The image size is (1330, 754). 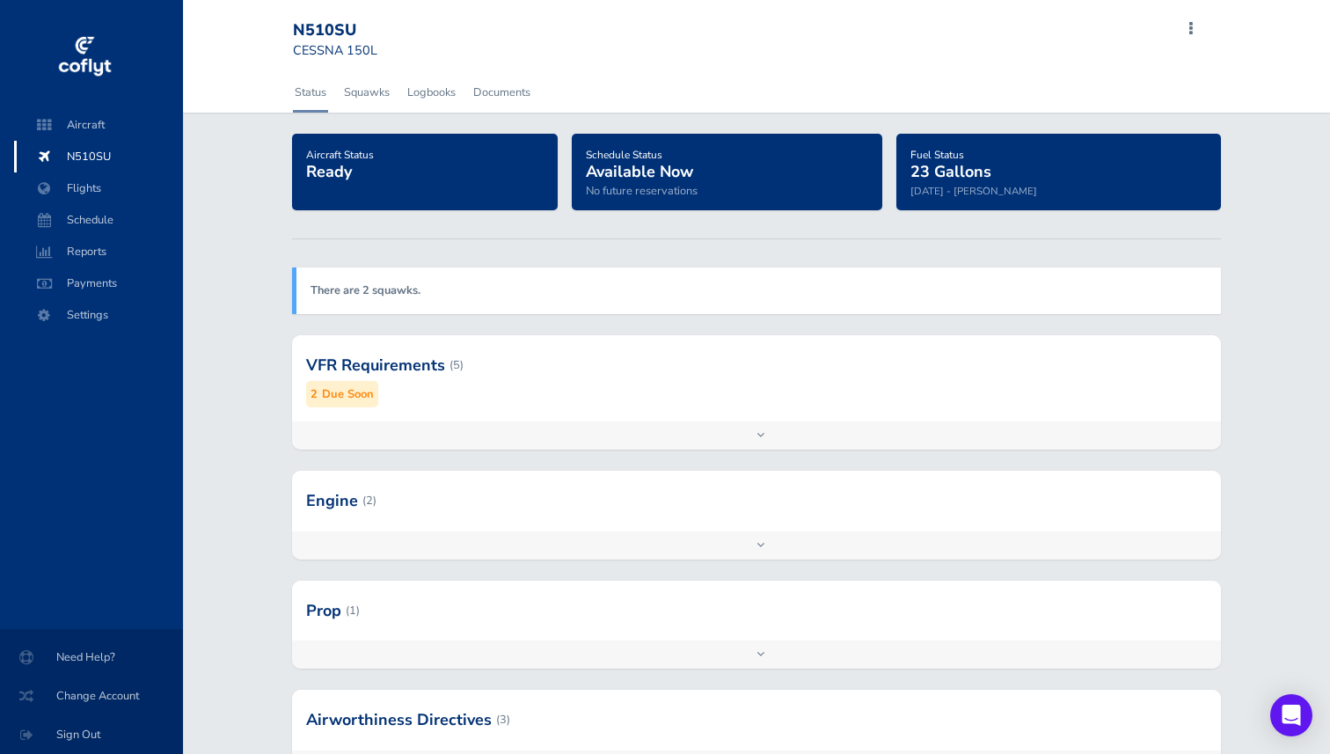 I want to click on span: Fuel Status, so click(x=937, y=155).